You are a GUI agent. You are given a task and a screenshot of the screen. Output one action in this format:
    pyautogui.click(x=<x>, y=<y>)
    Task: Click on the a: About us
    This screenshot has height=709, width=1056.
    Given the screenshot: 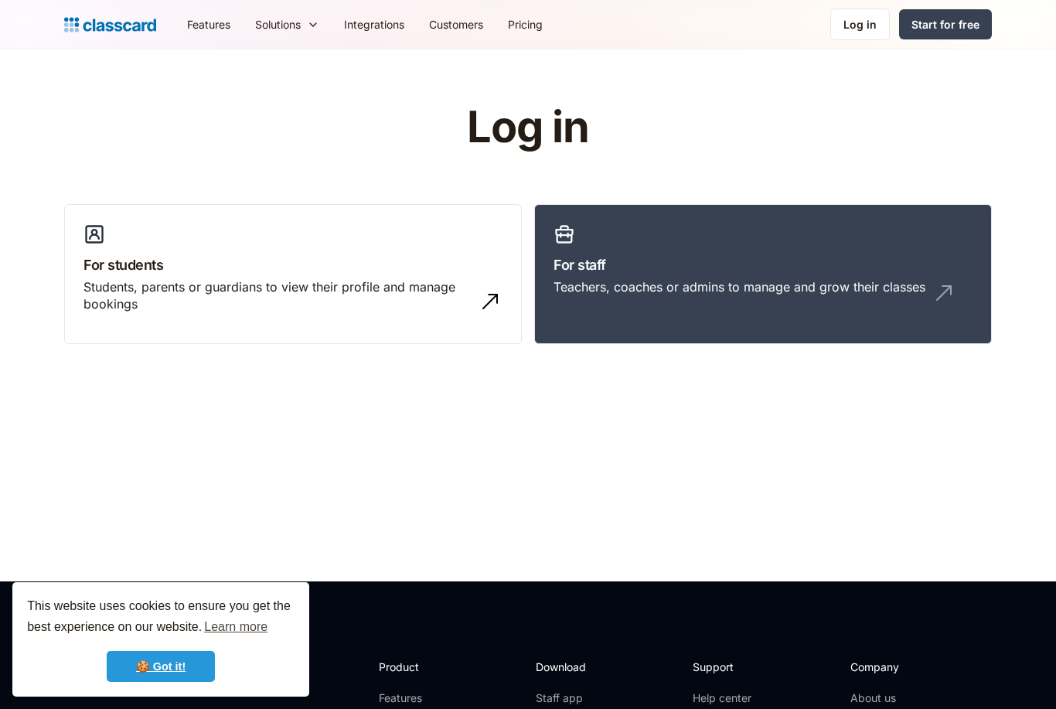 What is the action you would take?
    pyautogui.click(x=902, y=698)
    